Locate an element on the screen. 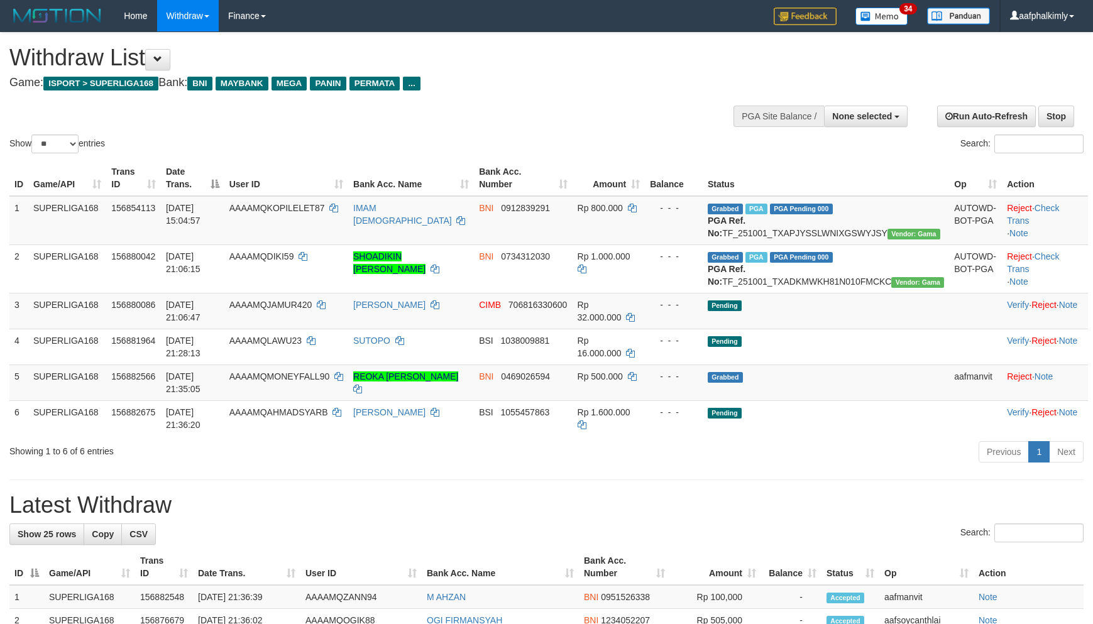 This screenshot has width=1093, height=624. a: Stop is located at coordinates (1056, 116).